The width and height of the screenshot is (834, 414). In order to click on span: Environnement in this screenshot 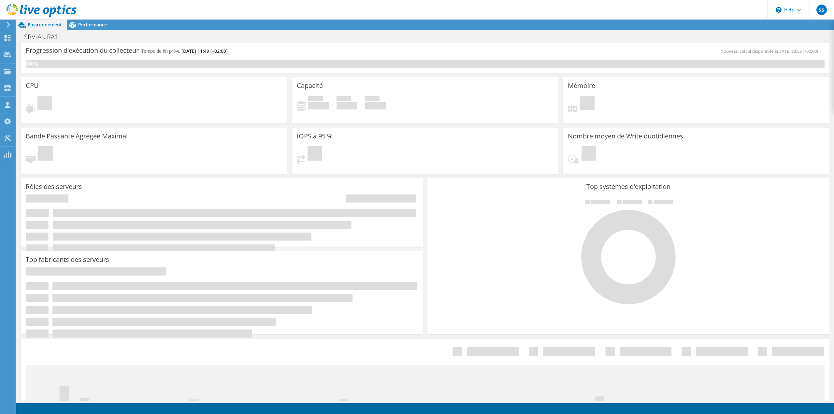, I will do `click(45, 24)`.